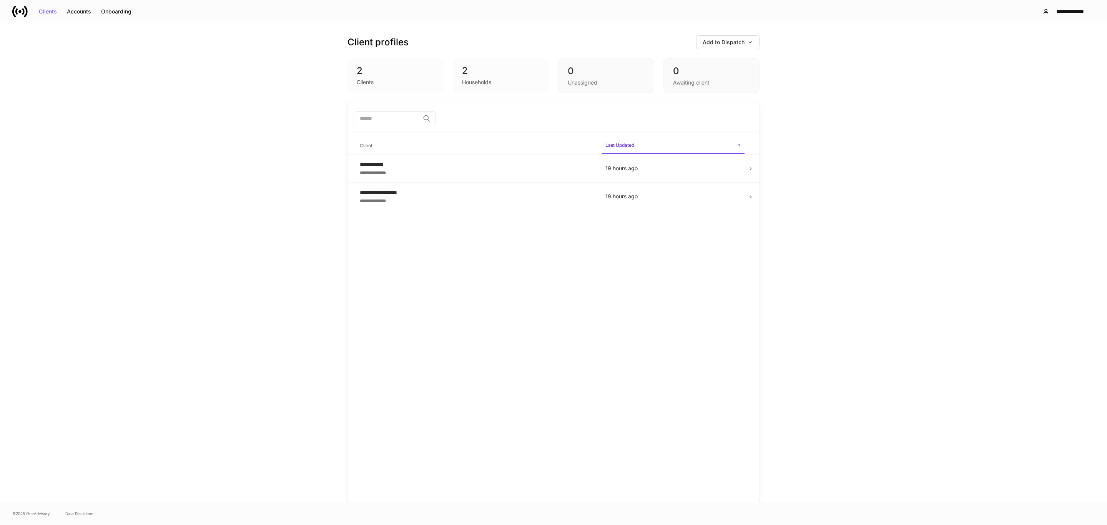  I want to click on div: 0Unassigned, so click(606, 76).